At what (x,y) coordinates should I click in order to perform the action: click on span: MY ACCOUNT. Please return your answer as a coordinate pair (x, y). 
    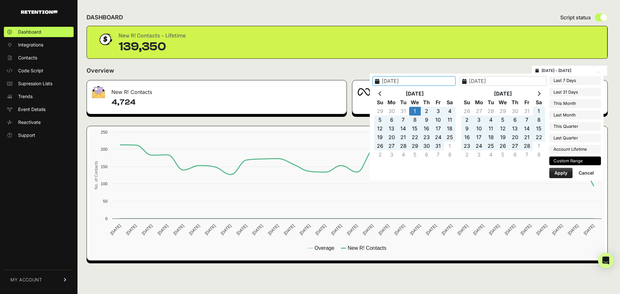
    Looking at the image, I should click on (26, 280).